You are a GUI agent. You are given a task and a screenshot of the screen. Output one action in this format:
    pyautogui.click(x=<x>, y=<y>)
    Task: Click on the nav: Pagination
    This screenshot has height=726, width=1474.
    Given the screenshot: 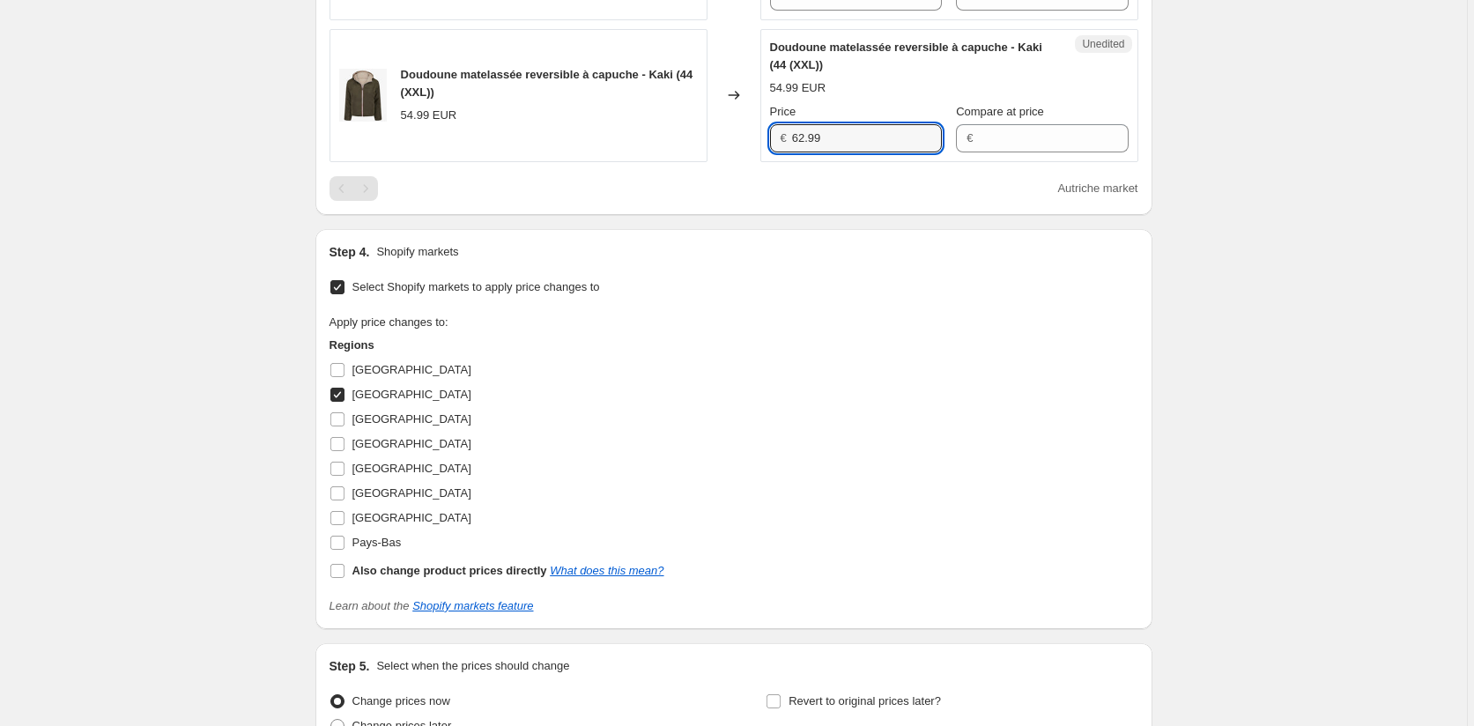 What is the action you would take?
    pyautogui.click(x=353, y=189)
    